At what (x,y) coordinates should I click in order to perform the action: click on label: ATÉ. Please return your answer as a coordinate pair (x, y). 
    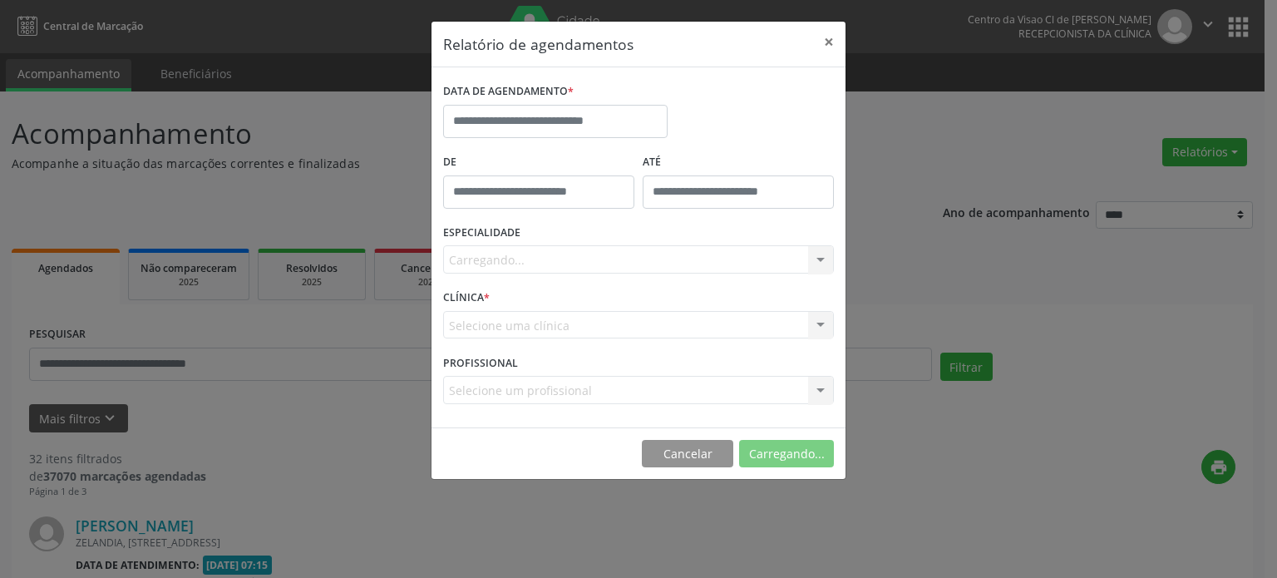
    Looking at the image, I should click on (738, 162).